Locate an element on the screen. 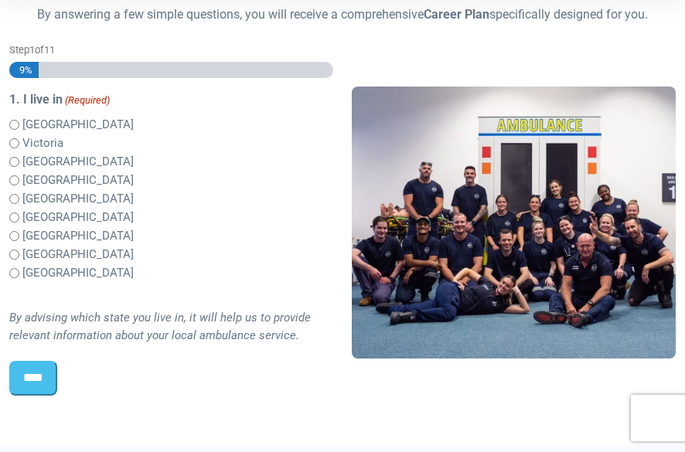 This screenshot has width=685, height=452. span: 1 is located at coordinates (32, 49).